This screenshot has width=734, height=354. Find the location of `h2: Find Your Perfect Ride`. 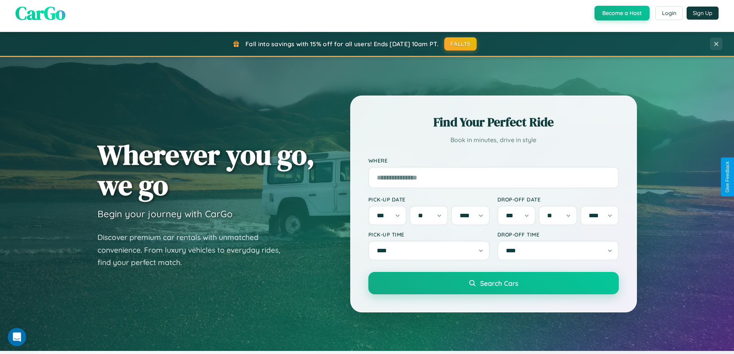

h2: Find Your Perfect Ride is located at coordinates (493, 122).